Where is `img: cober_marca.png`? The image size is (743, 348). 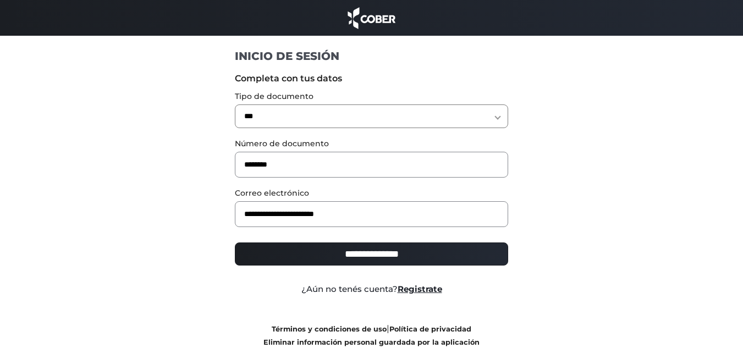 img: cober_marca.png is located at coordinates (372, 18).